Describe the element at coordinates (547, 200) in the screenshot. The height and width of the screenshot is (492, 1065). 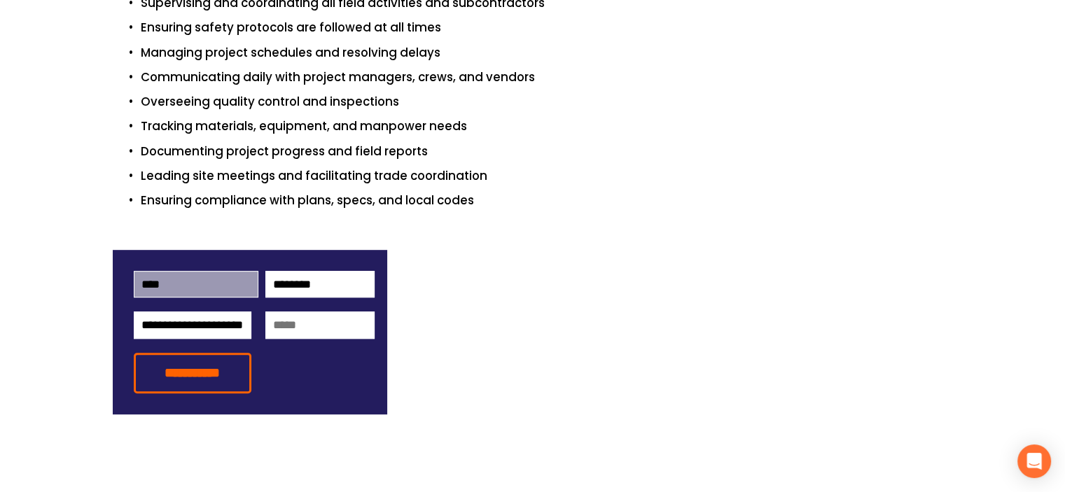
I see `p: Ensuring compliance with plans, specs, and local codes` at that location.